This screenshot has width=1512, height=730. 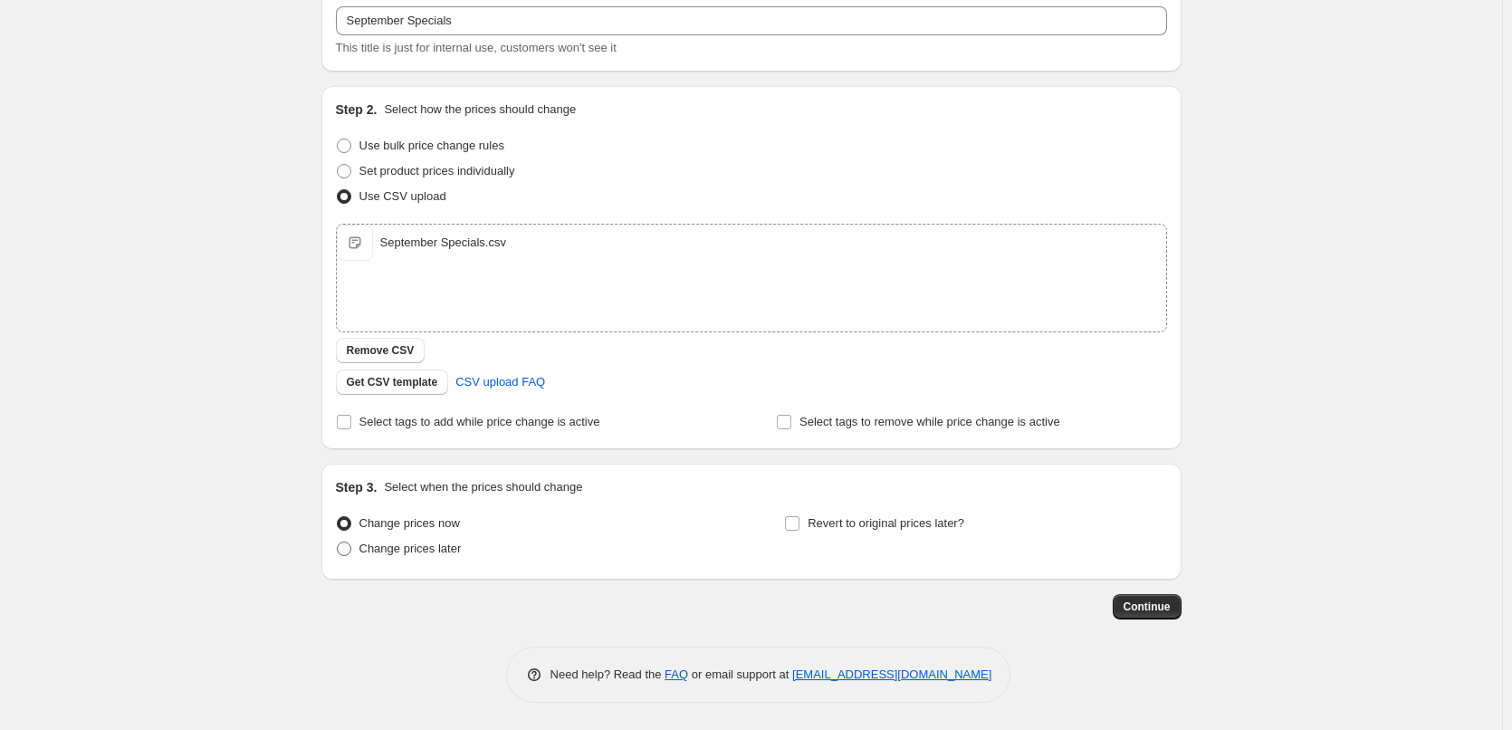 What do you see at coordinates (443, 243) in the screenshot?
I see `div: September Specials.csv` at bounding box center [443, 243].